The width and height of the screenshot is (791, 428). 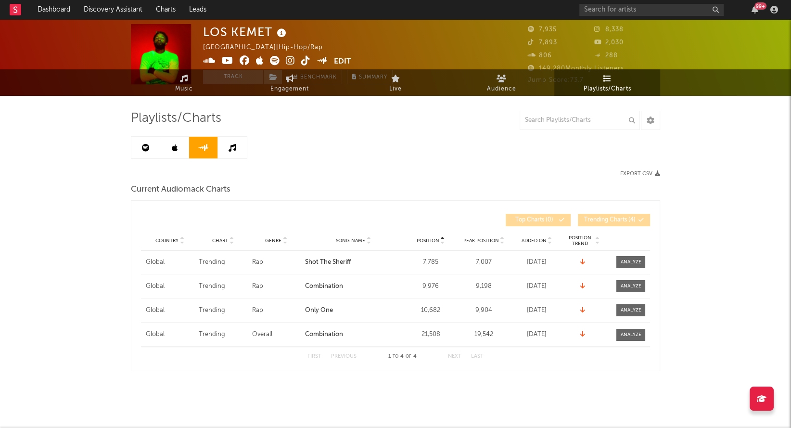 I want to click on span: 806, so click(x=540, y=55).